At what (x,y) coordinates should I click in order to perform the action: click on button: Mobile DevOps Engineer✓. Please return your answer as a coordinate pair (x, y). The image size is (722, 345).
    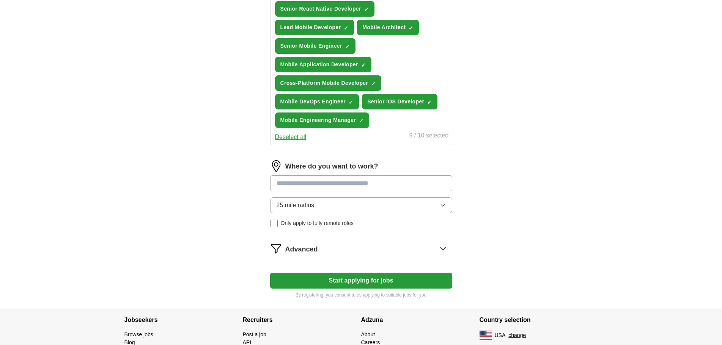
    Looking at the image, I should click on (317, 102).